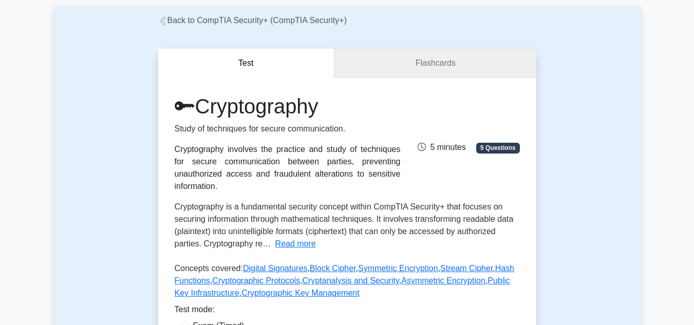  What do you see at coordinates (443, 280) in the screenshot?
I see `a: Asymmetric Encryption` at bounding box center [443, 280].